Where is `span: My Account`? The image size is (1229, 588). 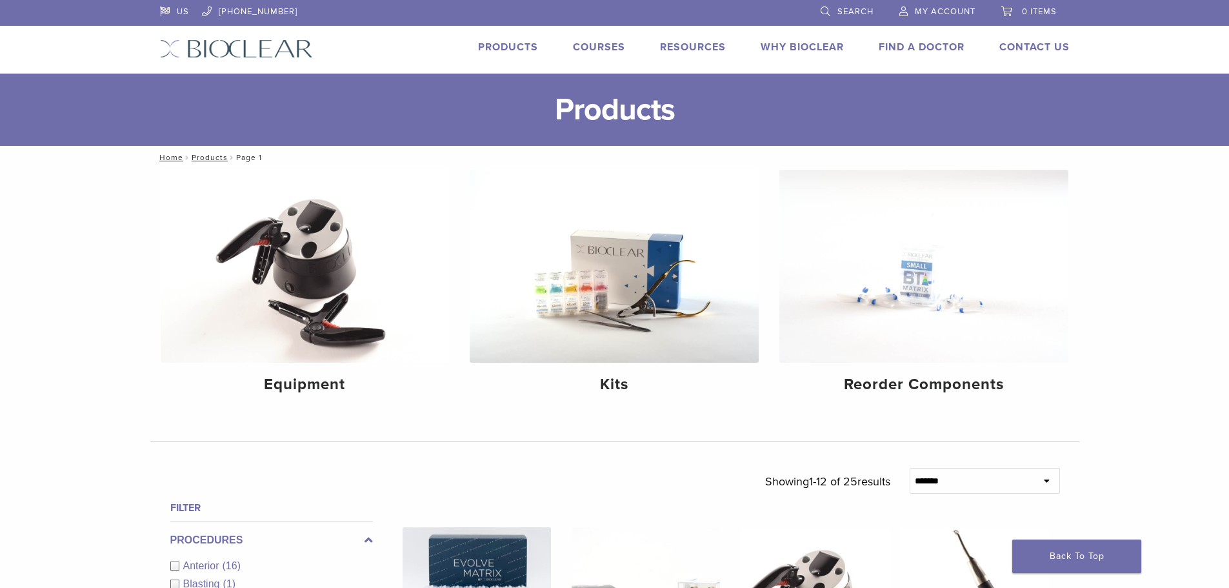 span: My Account is located at coordinates (945, 12).